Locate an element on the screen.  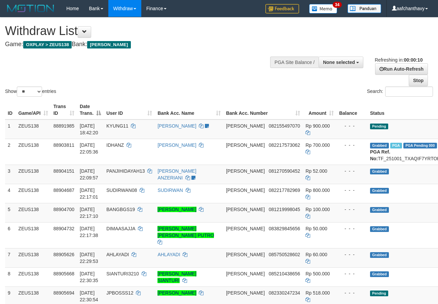
th: Date Trans.: activate to sort column descending is located at coordinates (90, 110).